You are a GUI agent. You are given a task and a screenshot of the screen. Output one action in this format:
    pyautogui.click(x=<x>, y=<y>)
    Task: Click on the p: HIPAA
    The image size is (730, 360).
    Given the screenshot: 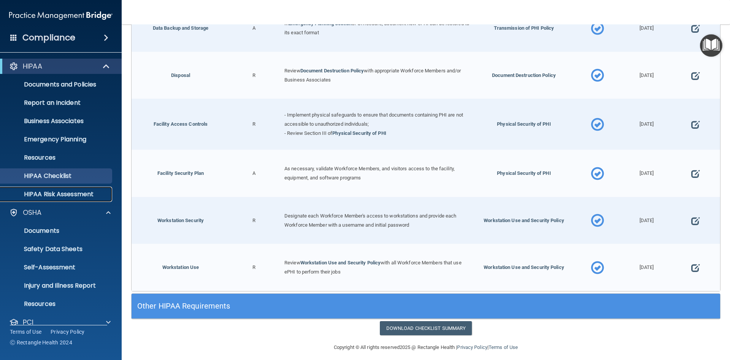 What is the action you would take?
    pyautogui.click(x=32, y=66)
    